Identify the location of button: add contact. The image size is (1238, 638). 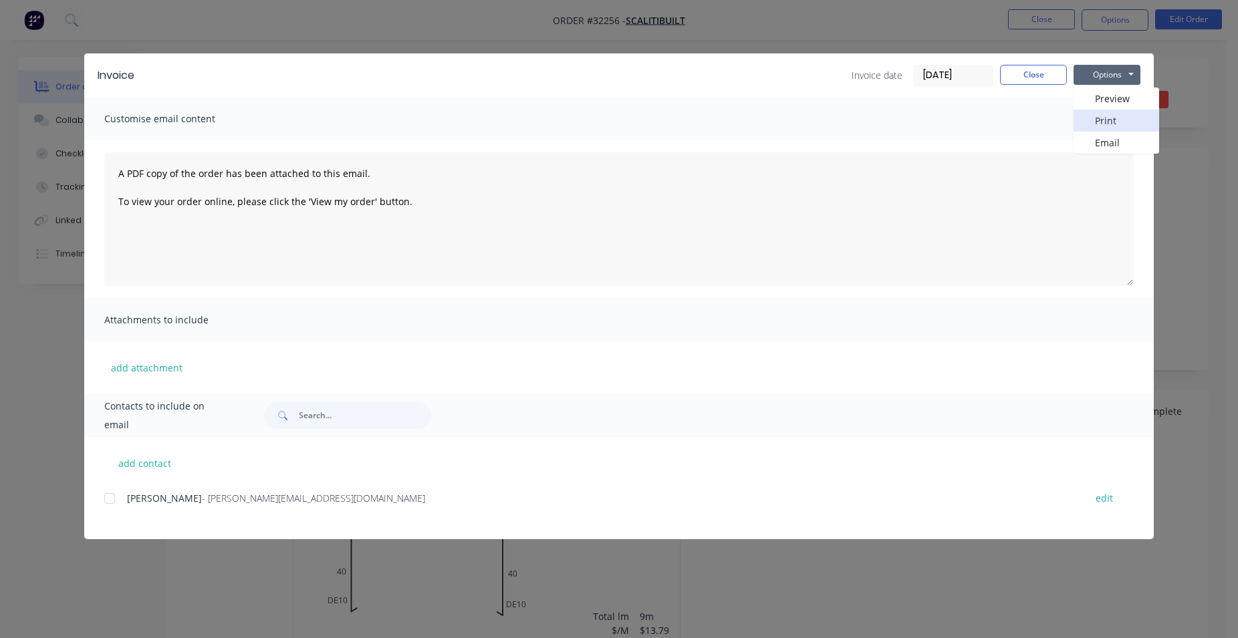
(144, 463).